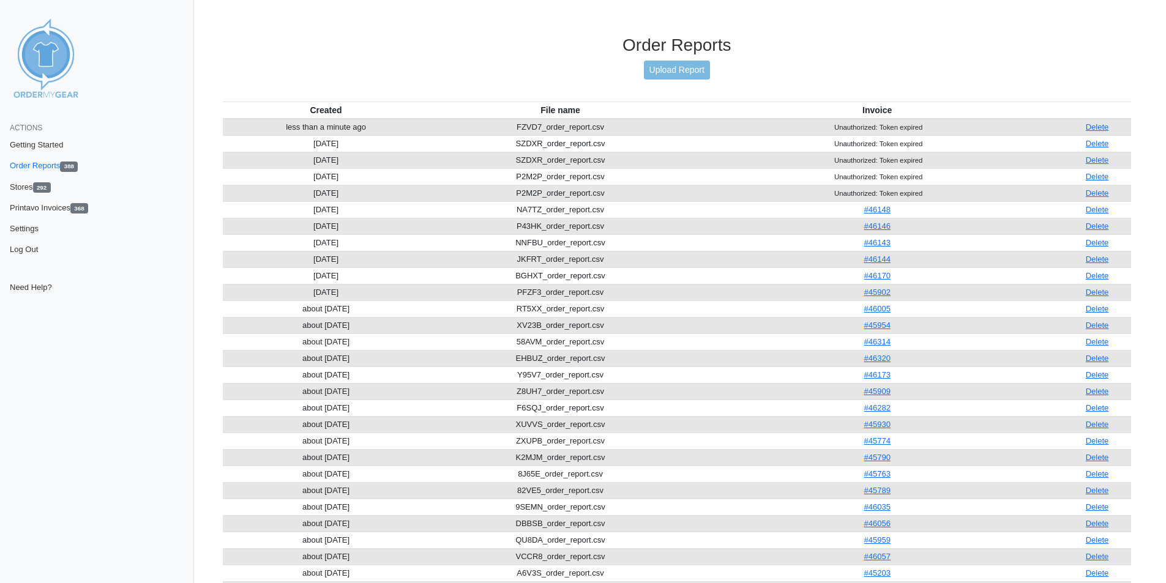  What do you see at coordinates (876, 490) in the screenshot?
I see `a: #45789` at bounding box center [876, 490].